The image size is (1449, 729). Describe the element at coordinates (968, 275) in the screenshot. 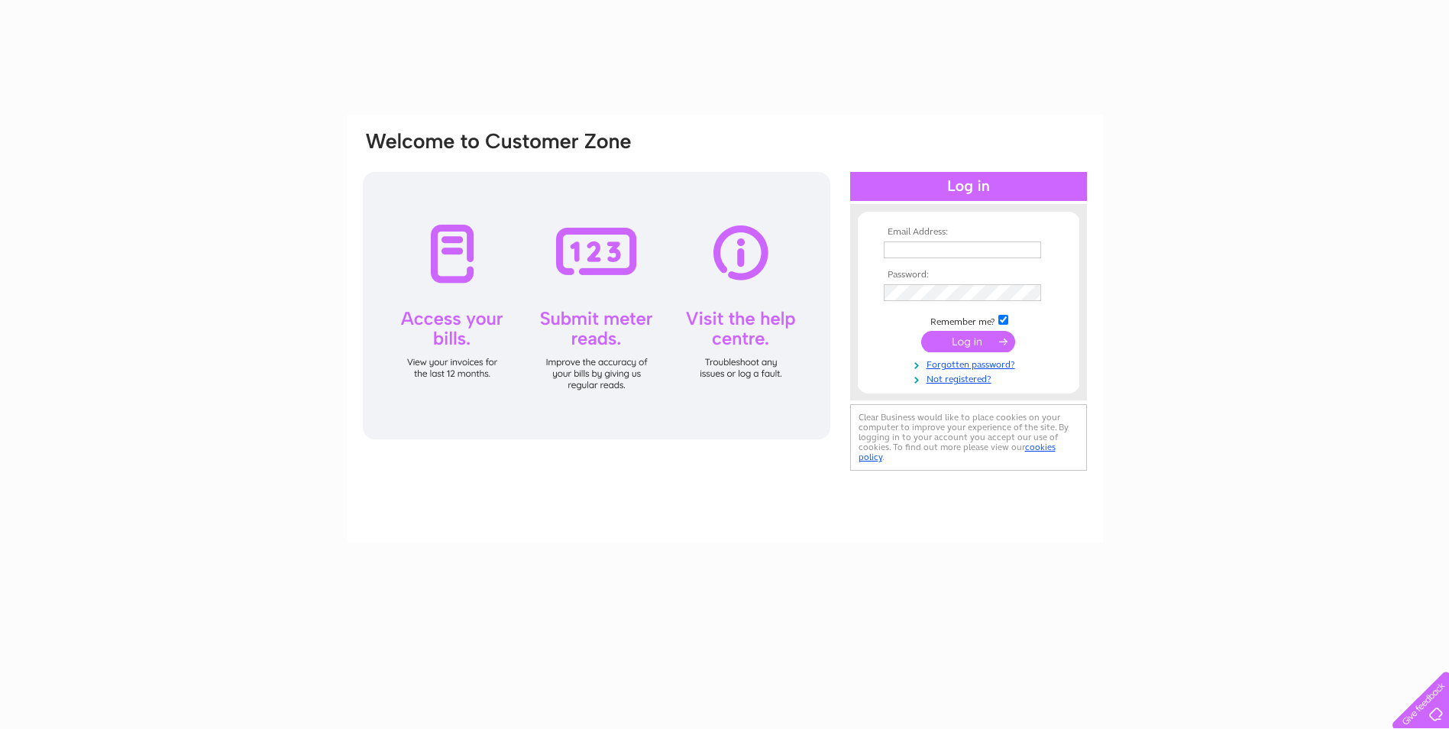

I see `th: Password:` at that location.